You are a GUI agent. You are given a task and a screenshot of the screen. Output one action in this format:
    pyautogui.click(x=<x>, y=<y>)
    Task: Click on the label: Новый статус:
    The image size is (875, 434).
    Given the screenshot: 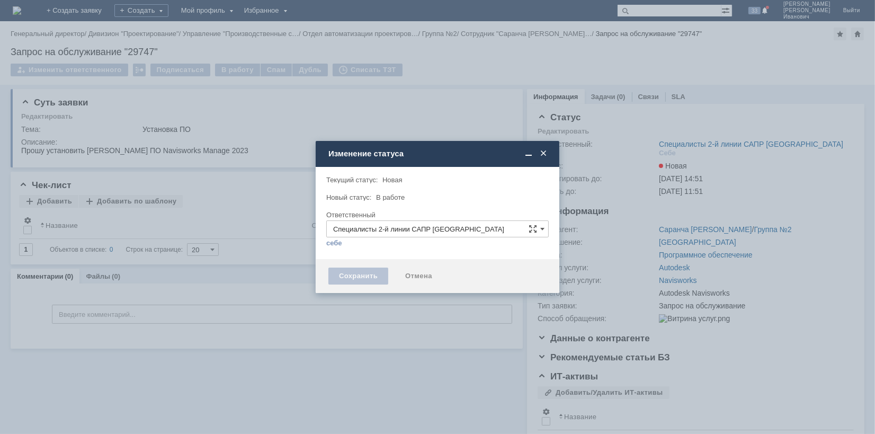 What is the action you would take?
    pyautogui.click(x=349, y=197)
    